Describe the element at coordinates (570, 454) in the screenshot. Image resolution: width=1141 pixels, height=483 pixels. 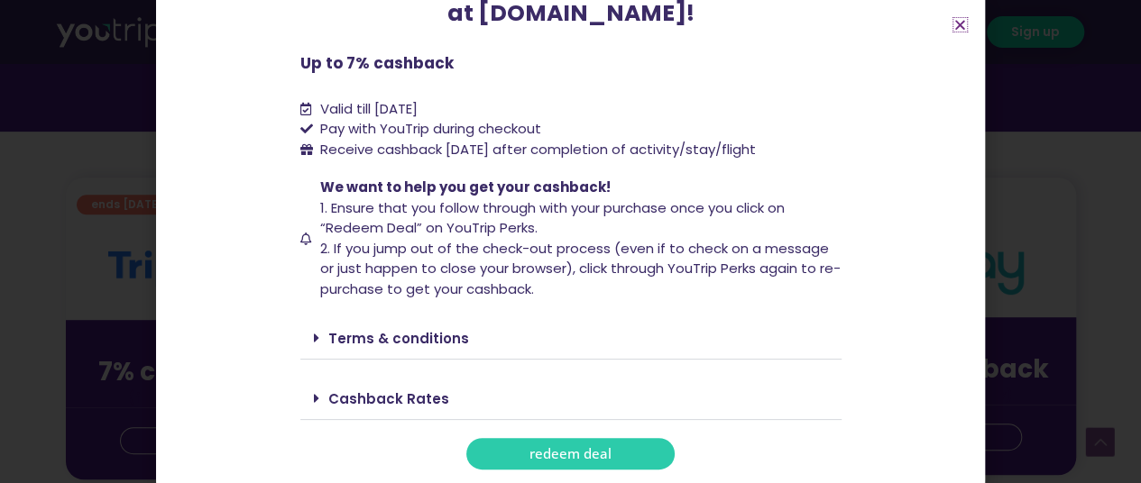
I see `a: redeem deal` at that location.